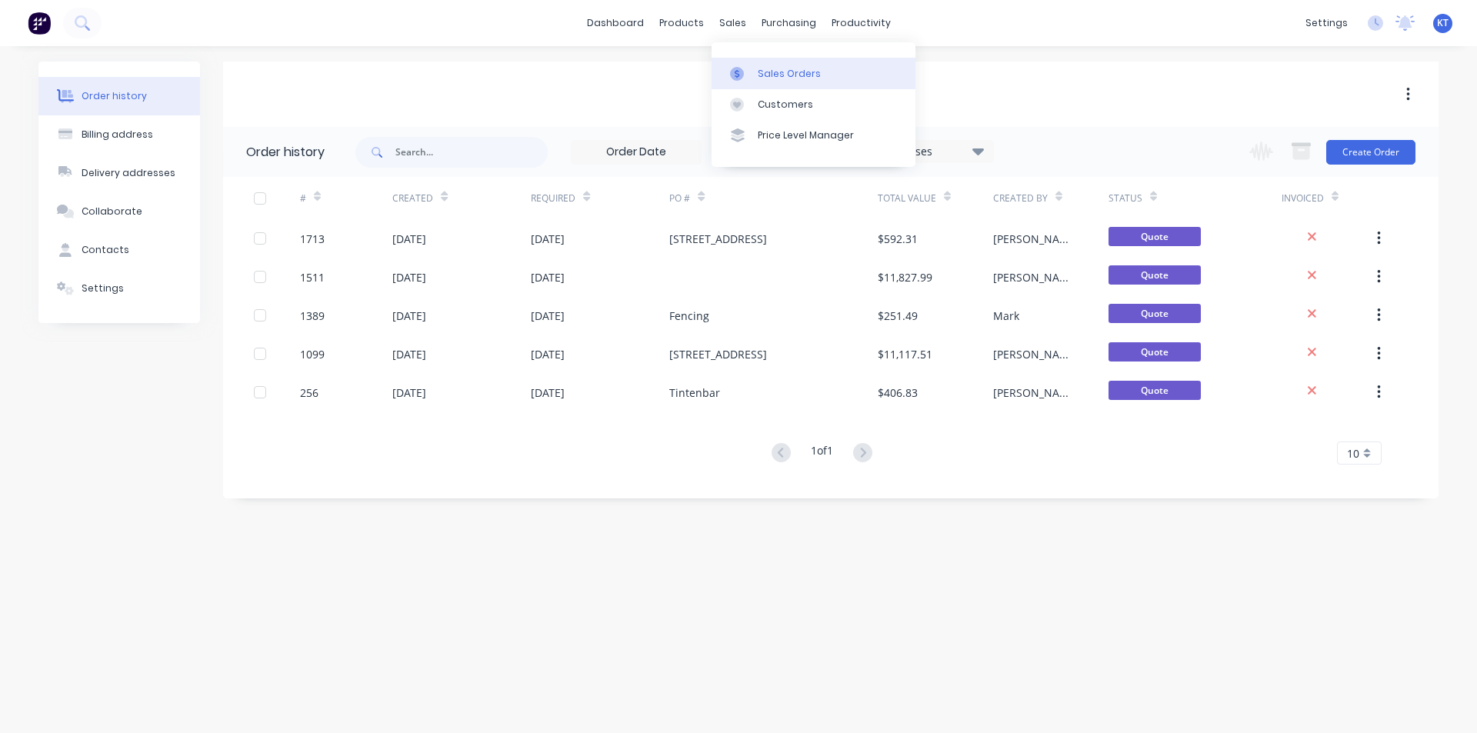  Describe the element at coordinates (112, 212) in the screenshot. I see `div: Collaborate` at that location.